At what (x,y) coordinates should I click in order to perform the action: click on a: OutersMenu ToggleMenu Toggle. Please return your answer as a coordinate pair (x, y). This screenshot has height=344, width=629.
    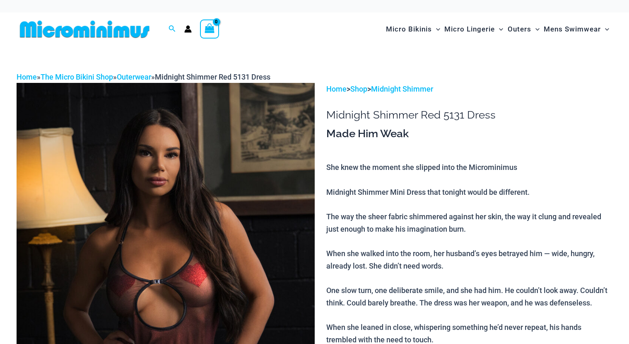
    Looking at the image, I should click on (524, 29).